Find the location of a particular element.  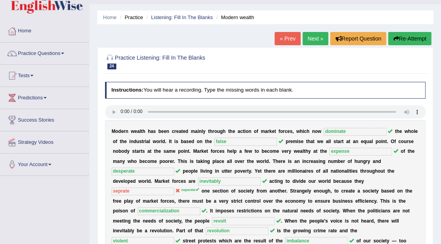

b: v is located at coordinates (239, 161).